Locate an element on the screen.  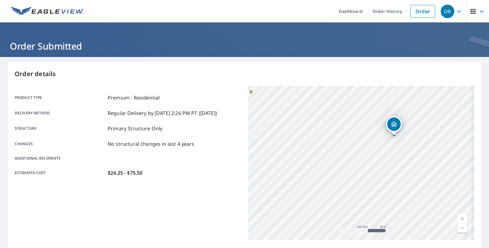
p: Structure is located at coordinates (60, 128).